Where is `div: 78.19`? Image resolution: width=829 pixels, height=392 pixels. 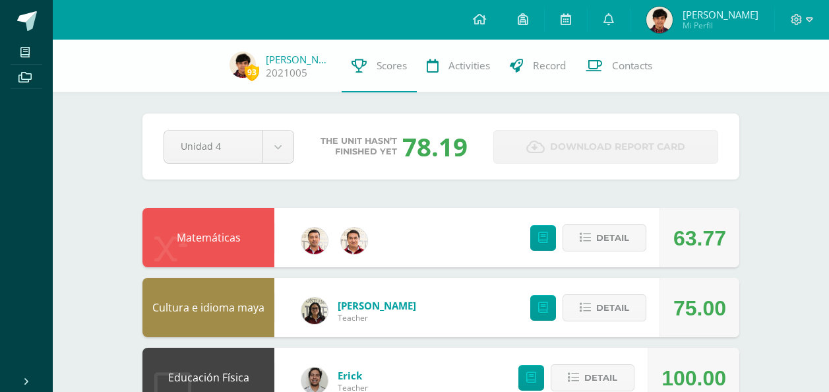 div: 78.19 is located at coordinates (434, 146).